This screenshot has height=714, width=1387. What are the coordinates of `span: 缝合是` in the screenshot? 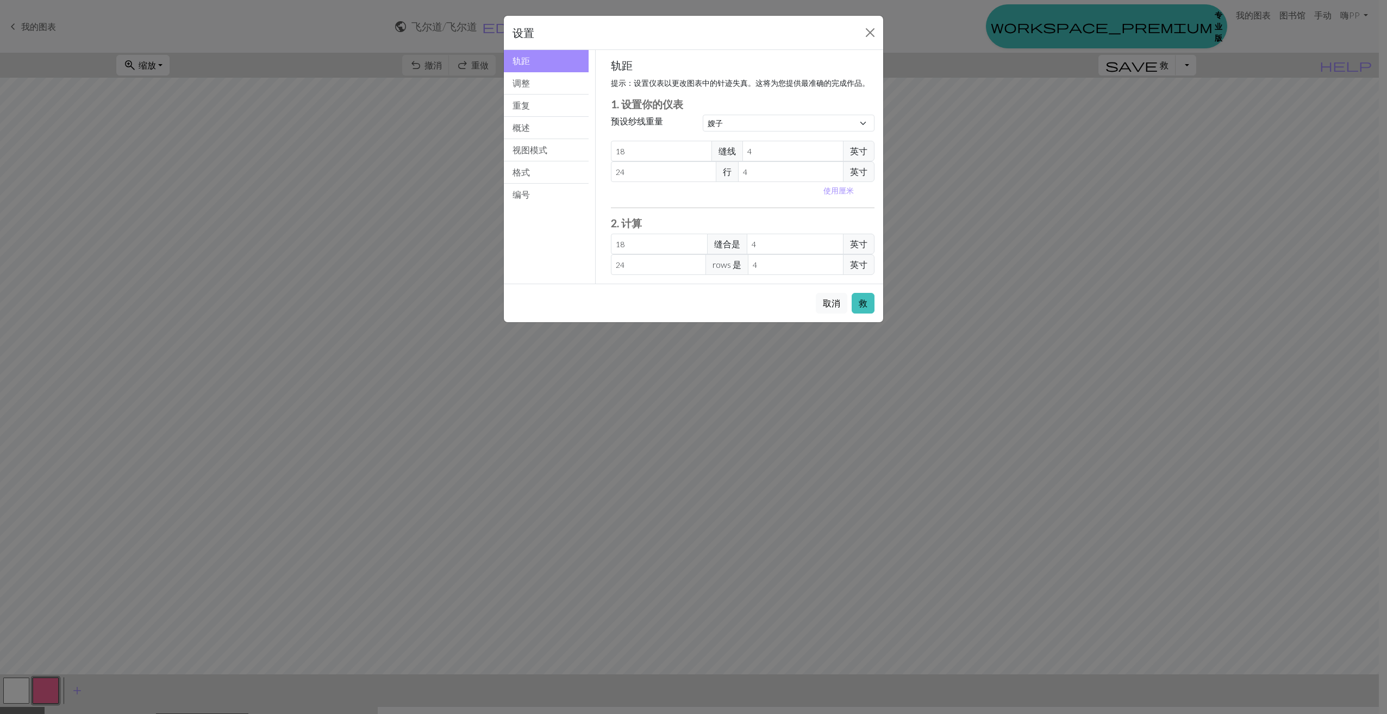 It's located at (727, 244).